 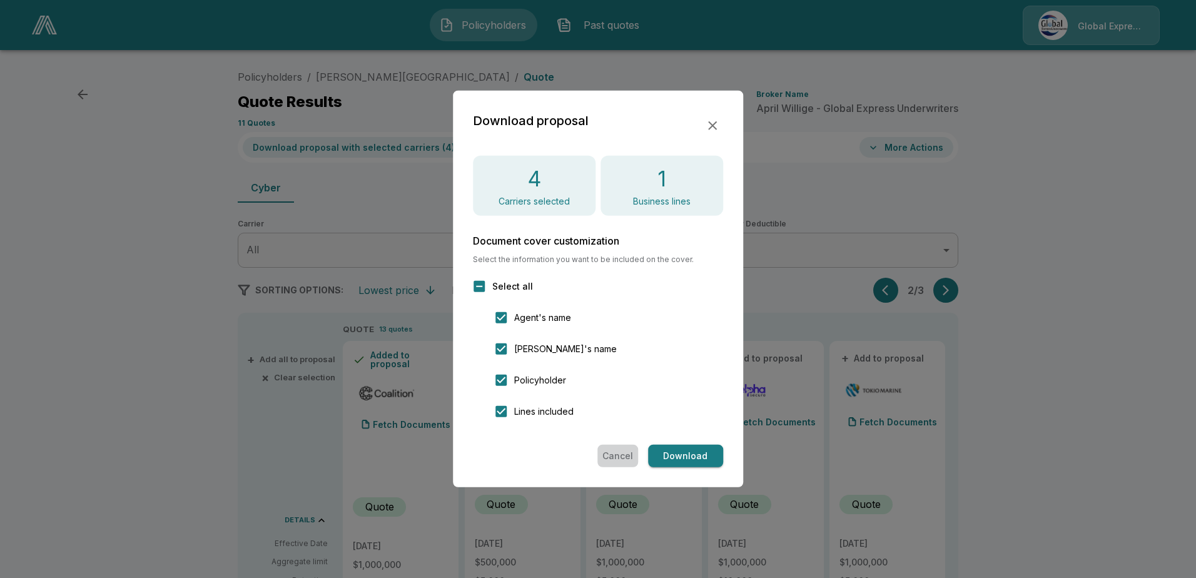 What do you see at coordinates (686, 456) in the screenshot?
I see `button: Download` at bounding box center [686, 456].